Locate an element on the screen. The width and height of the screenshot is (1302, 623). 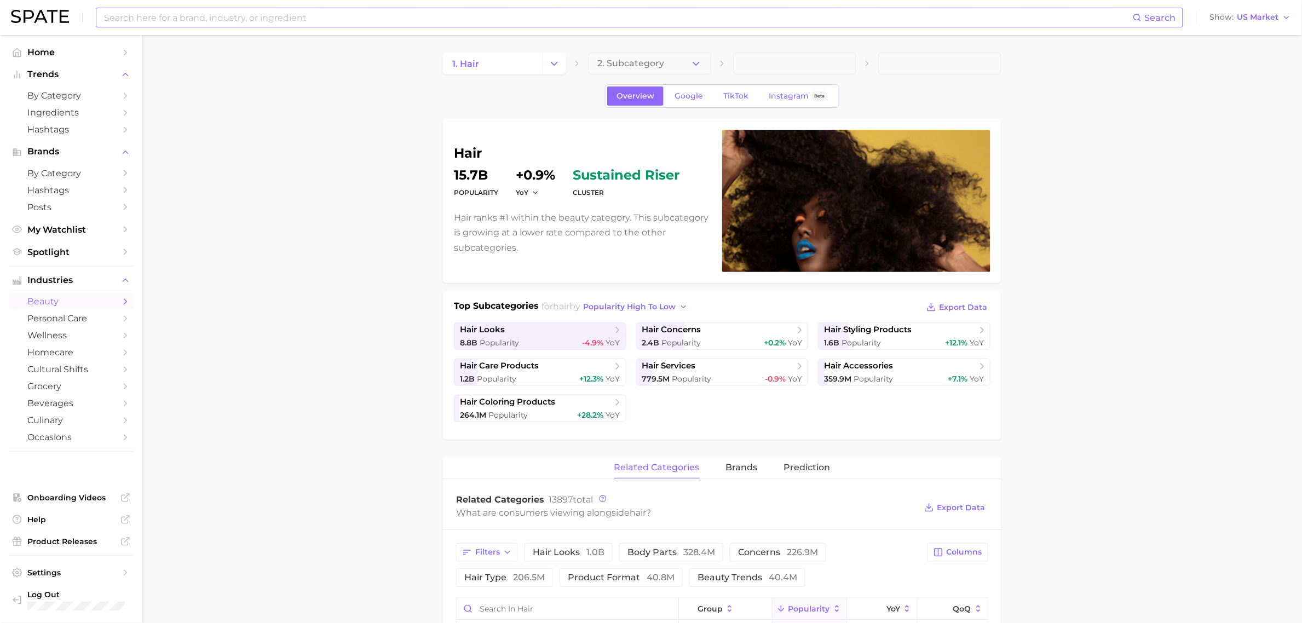
a: hair styling products1.6b Popularity+12.1% YoY is located at coordinates (904, 336).